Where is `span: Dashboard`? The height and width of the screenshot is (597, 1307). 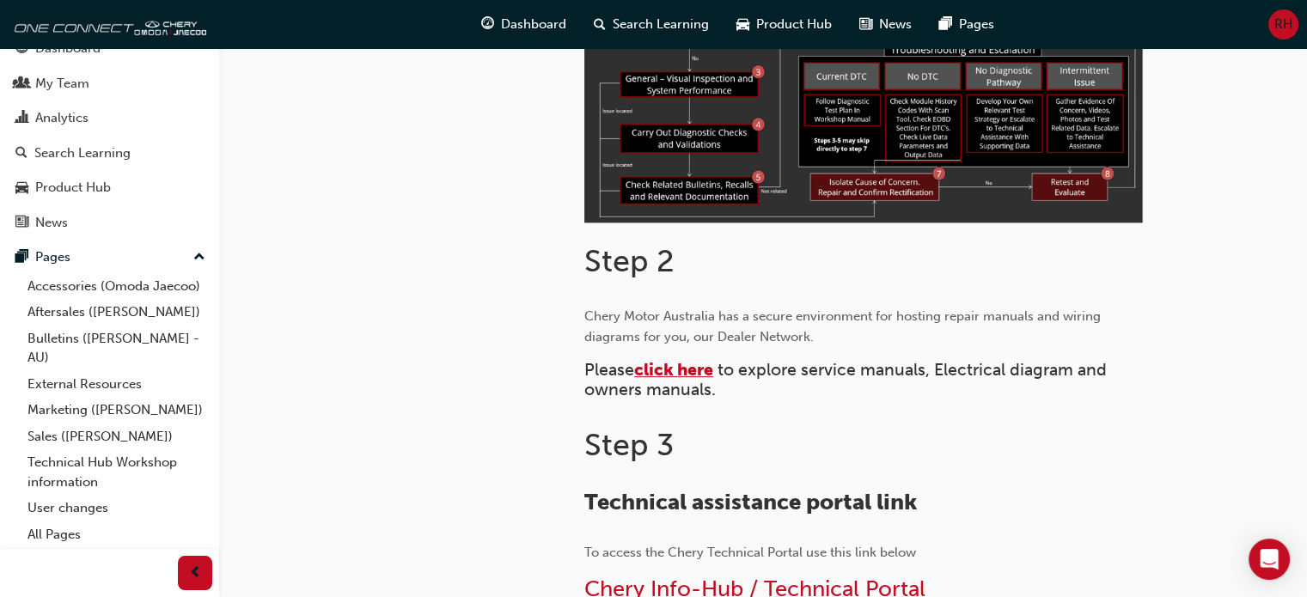 span: Dashboard is located at coordinates (534, 24).